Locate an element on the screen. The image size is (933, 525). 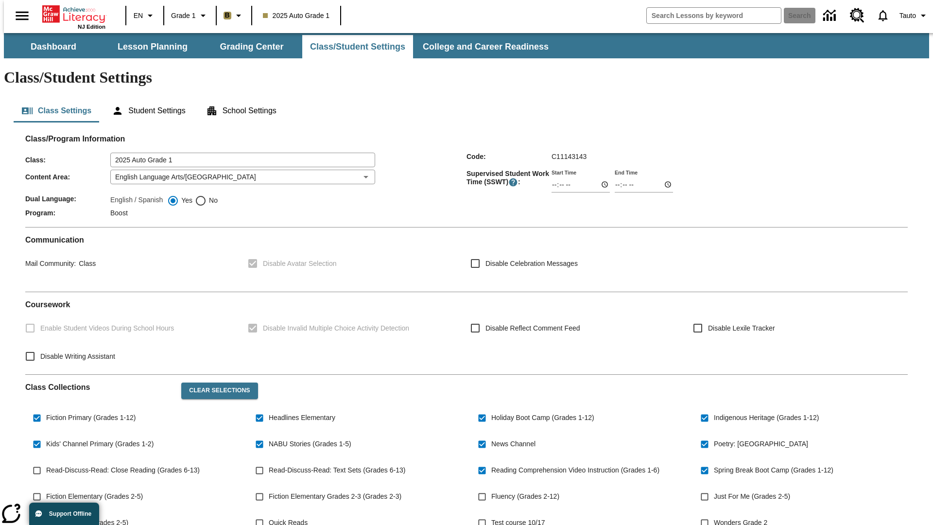
span: Content Area : is located at coordinates (68, 177).